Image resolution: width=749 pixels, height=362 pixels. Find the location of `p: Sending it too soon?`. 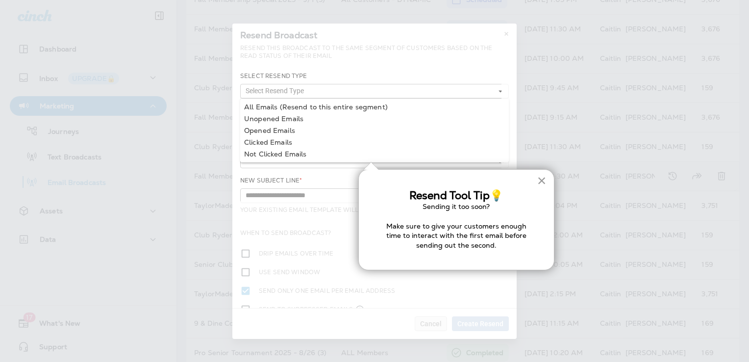

p: Sending it too soon? is located at coordinates (456, 207).